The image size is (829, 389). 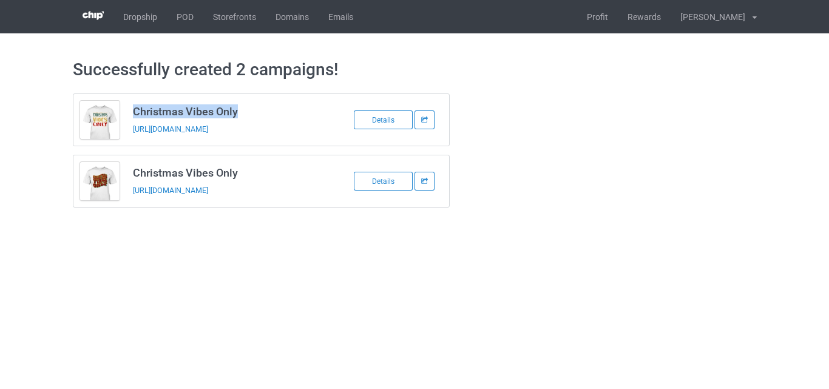 What do you see at coordinates (93, 15) in the screenshot?
I see `img: 3d383065fc803cdd16c62507c020ddf8.png` at bounding box center [93, 15].